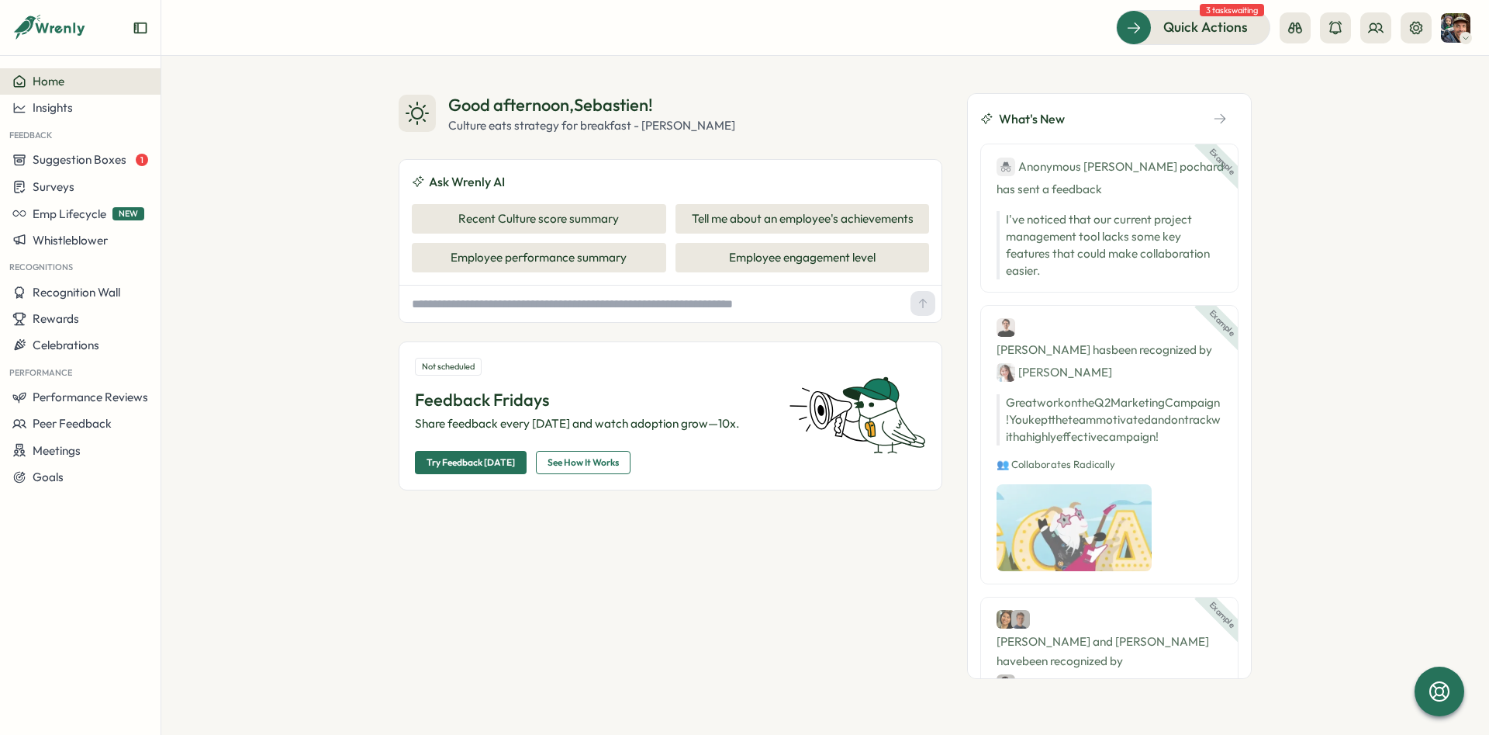  What do you see at coordinates (79, 159) in the screenshot?
I see `span: Suggestion Boxes` at bounding box center [79, 159].